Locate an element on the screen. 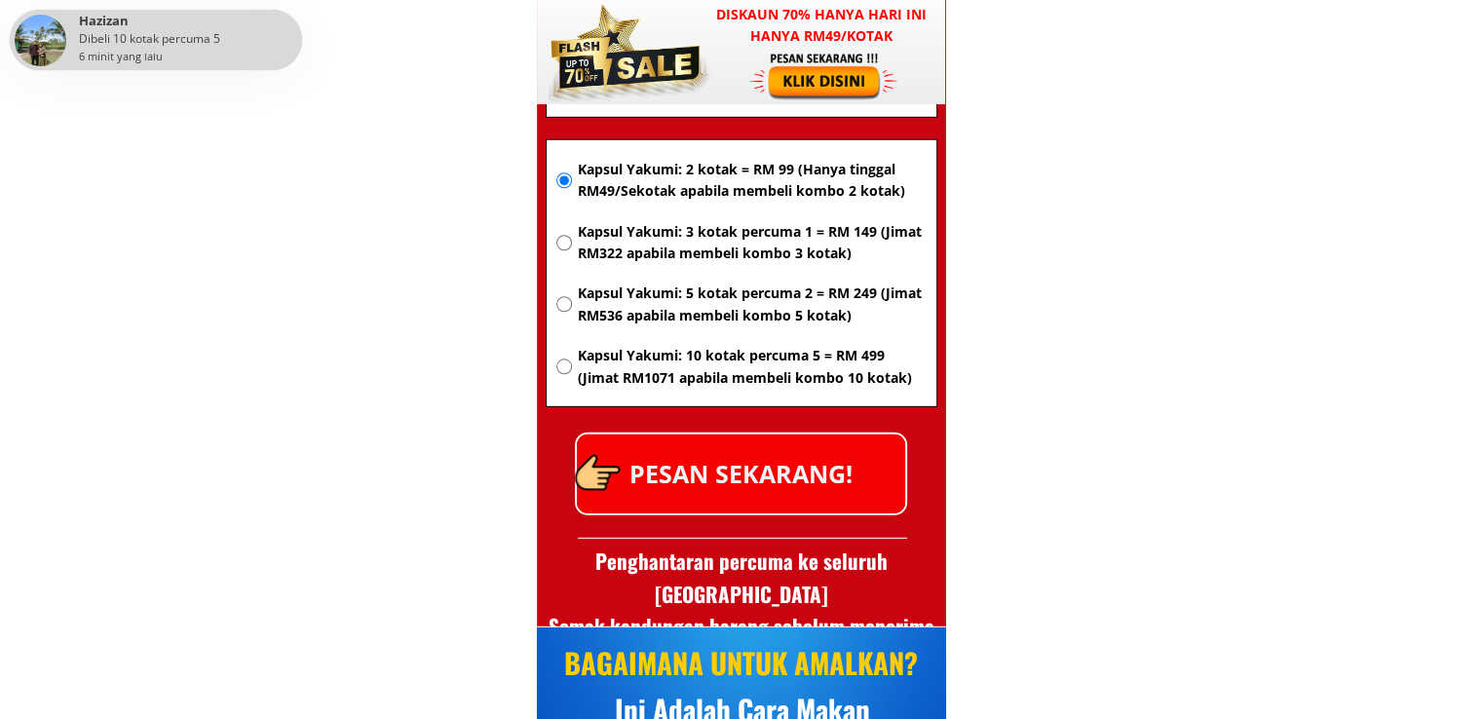  p: PESAN SEKARANG! is located at coordinates (741, 474).